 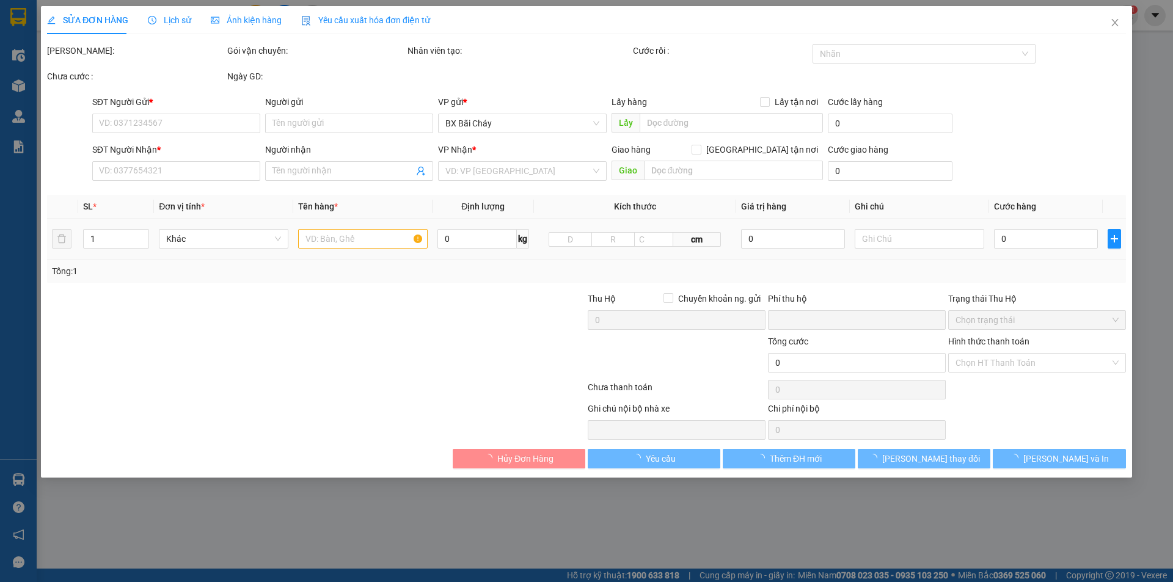 What do you see at coordinates (635, 206) in the screenshot?
I see `span: Kích thước` at bounding box center [635, 206].